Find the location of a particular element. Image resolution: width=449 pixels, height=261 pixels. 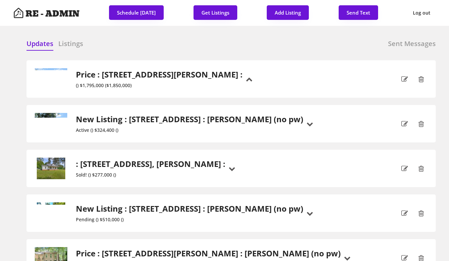

img: 20250805164610280152000000-o.jpg is located at coordinates (51, 124).